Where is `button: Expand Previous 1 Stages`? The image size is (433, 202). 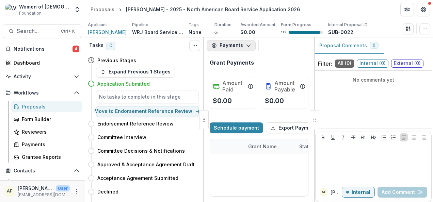
button: Expand Previous 1 Stages is located at coordinates (135, 72).